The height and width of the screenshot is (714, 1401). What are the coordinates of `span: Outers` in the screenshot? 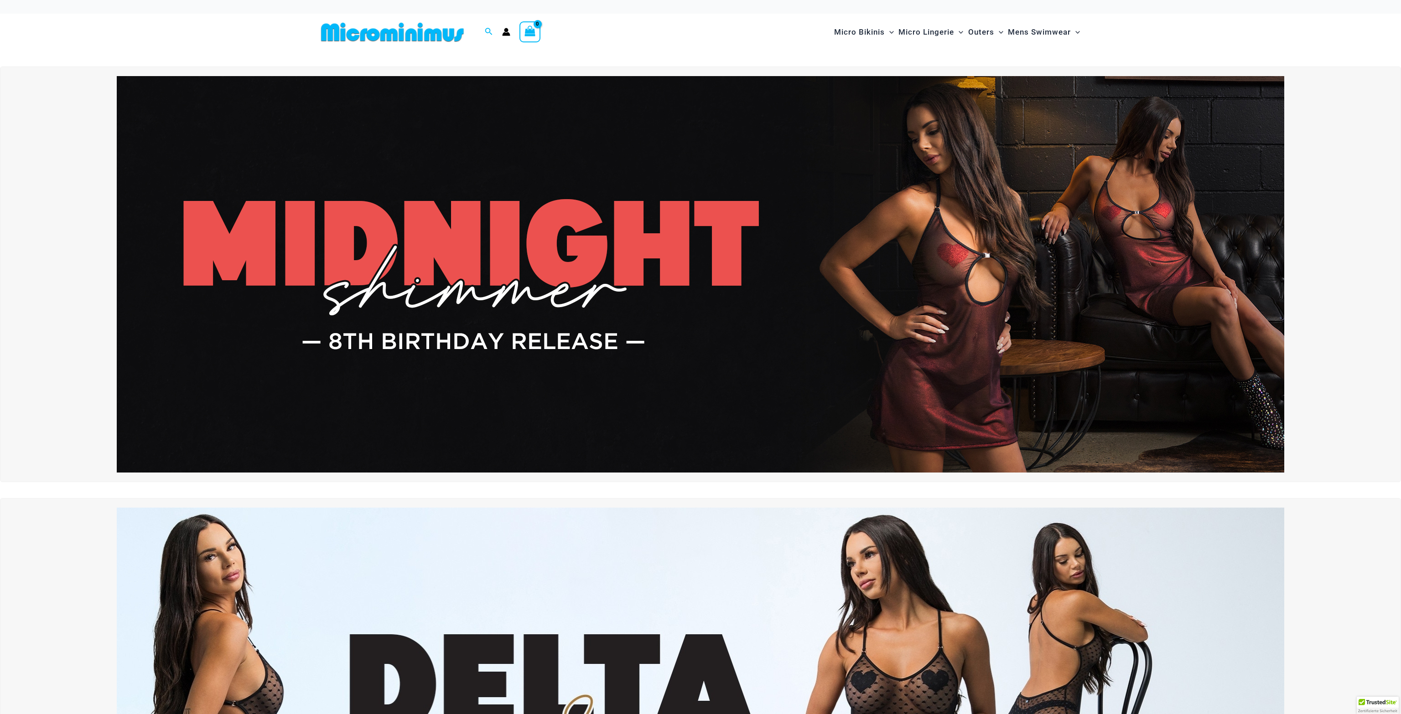 It's located at (981, 32).